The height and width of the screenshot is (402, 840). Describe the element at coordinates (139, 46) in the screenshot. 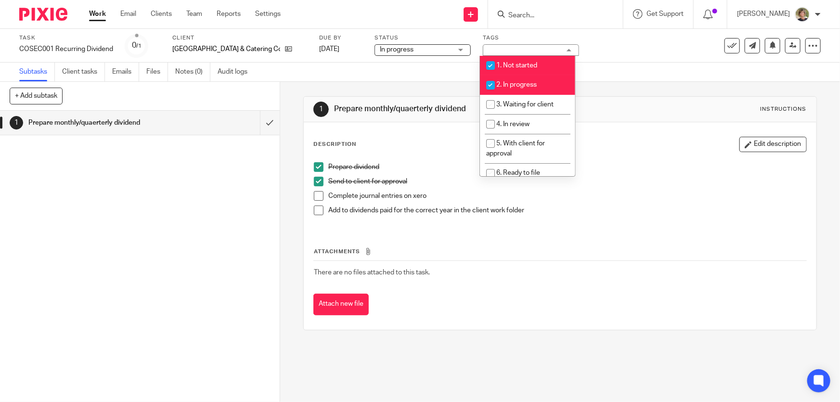

I see `small: /1` at that location.